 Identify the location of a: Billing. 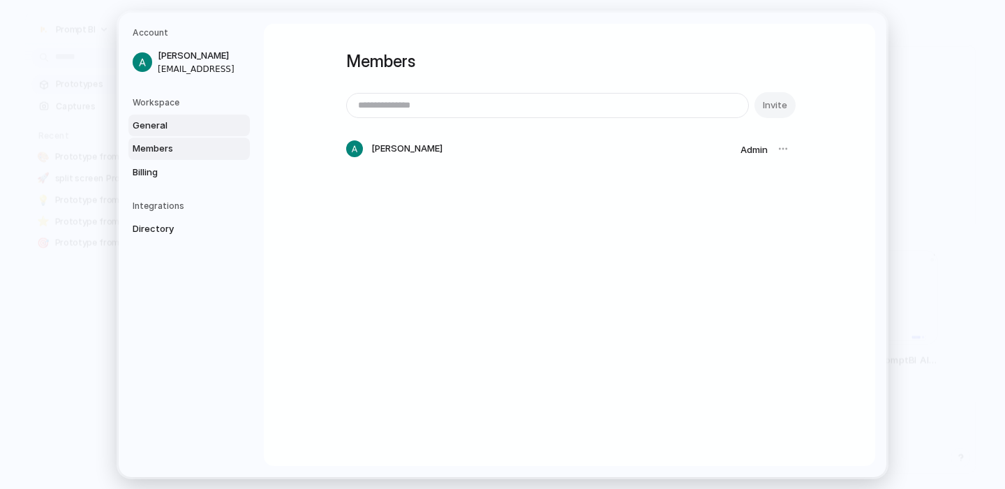
(189, 172).